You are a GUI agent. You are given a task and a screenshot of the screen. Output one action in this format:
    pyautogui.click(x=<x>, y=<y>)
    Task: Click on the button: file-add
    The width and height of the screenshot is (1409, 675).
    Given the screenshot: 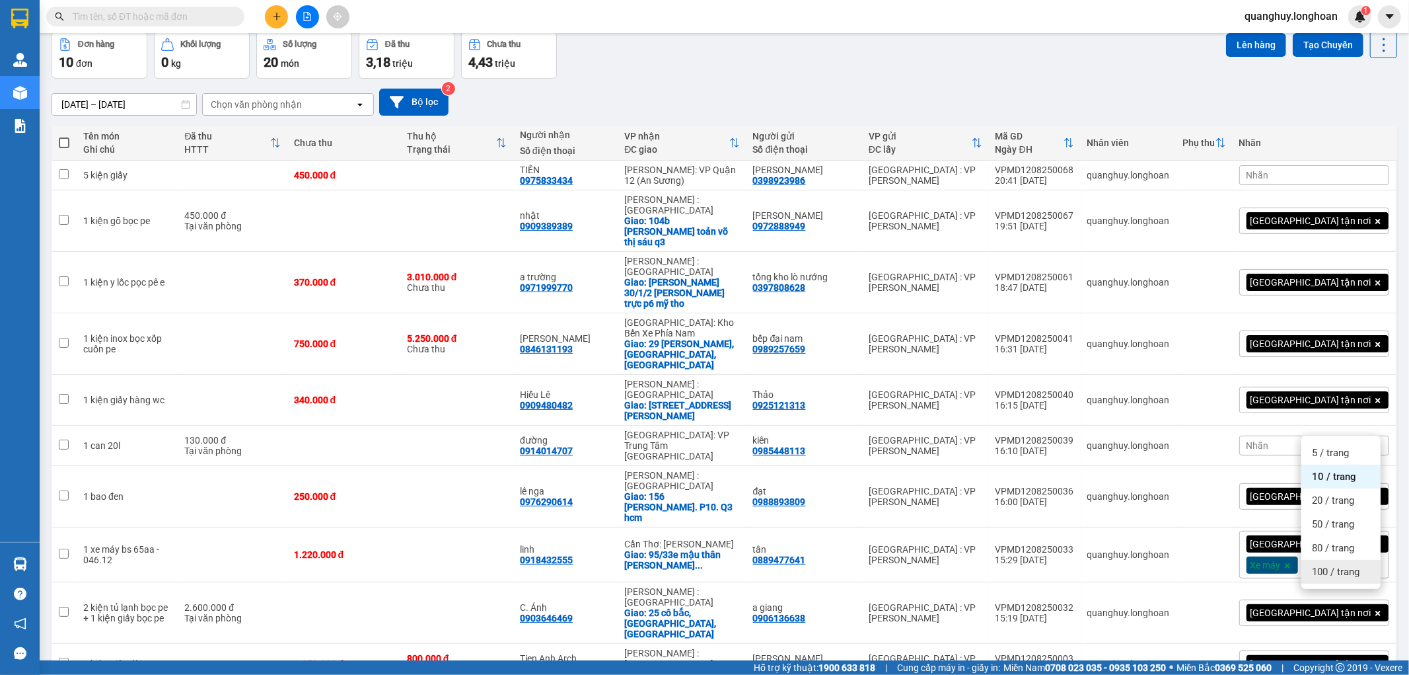 What is the action you would take?
    pyautogui.click(x=307, y=17)
    